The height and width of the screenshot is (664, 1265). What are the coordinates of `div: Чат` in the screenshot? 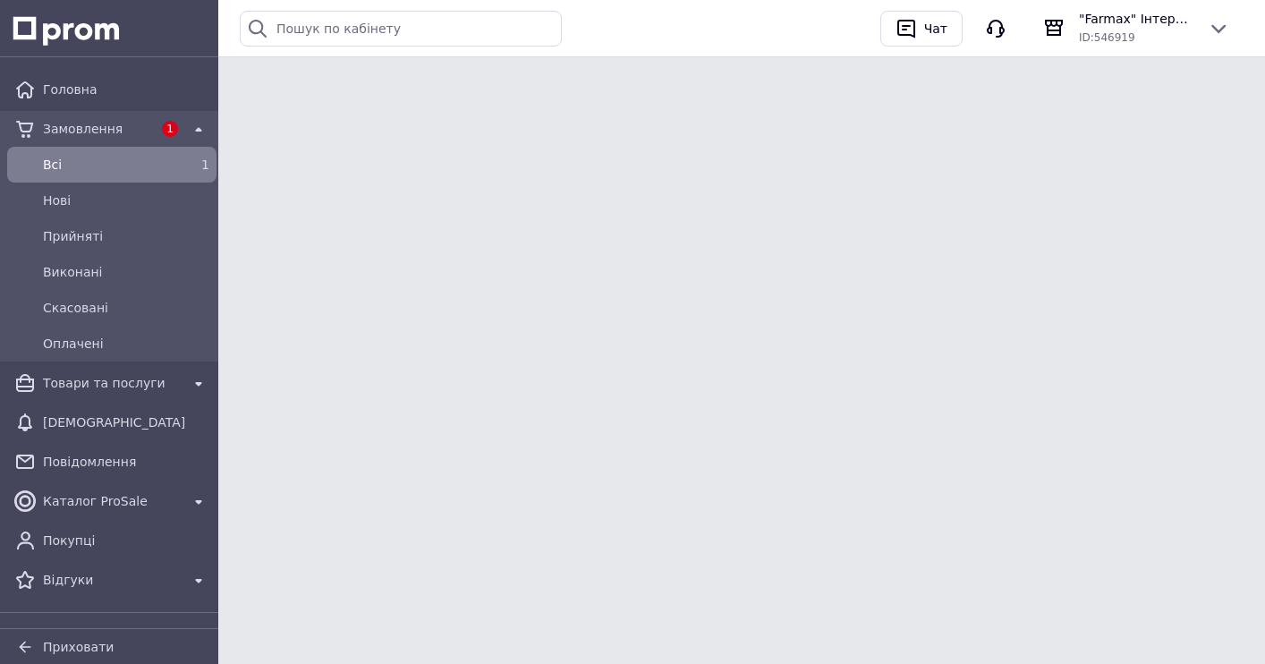 It's located at (936, 29).